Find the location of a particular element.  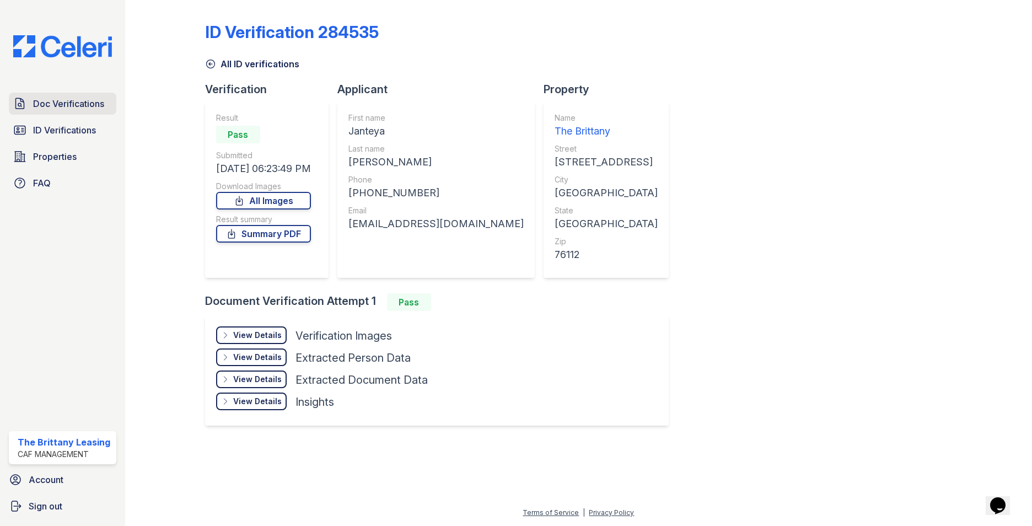

div: The Brittany Leasing is located at coordinates (64, 442).